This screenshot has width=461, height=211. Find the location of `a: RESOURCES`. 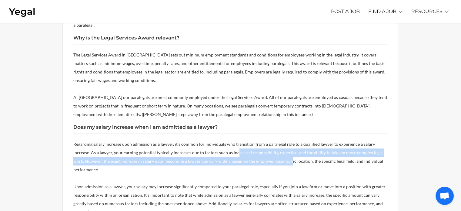

a: RESOURCES is located at coordinates (427, 11).